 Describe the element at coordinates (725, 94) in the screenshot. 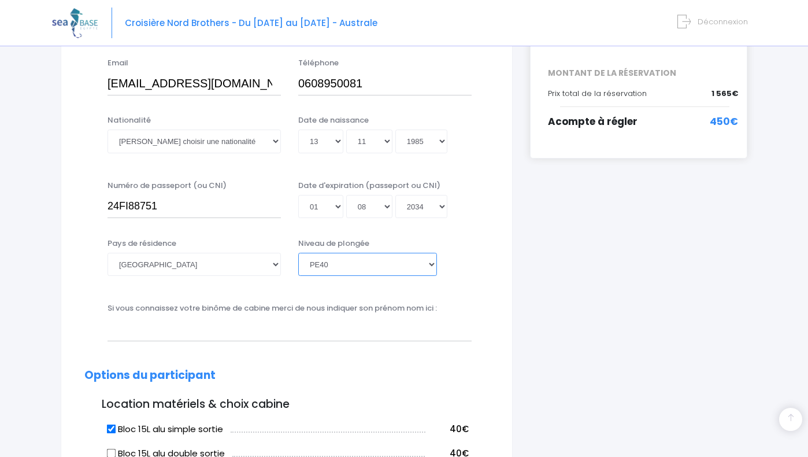

I see `span: 1 565€` at that location.